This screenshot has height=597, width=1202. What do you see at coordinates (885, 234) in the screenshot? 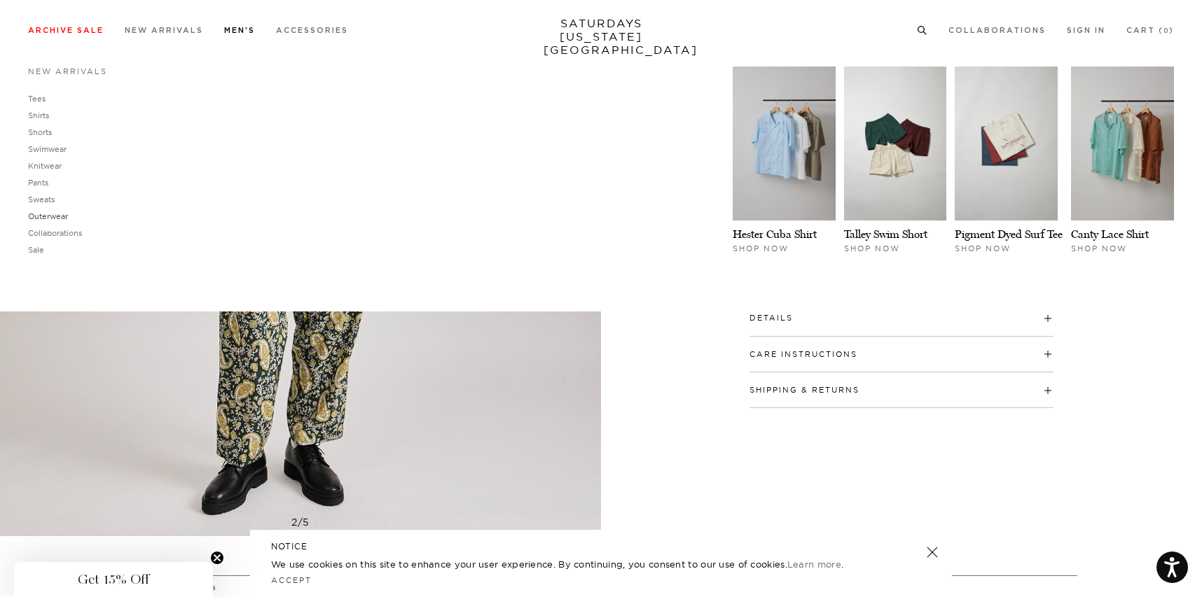
I see `a: Talley Swim Short` at bounding box center [885, 234].